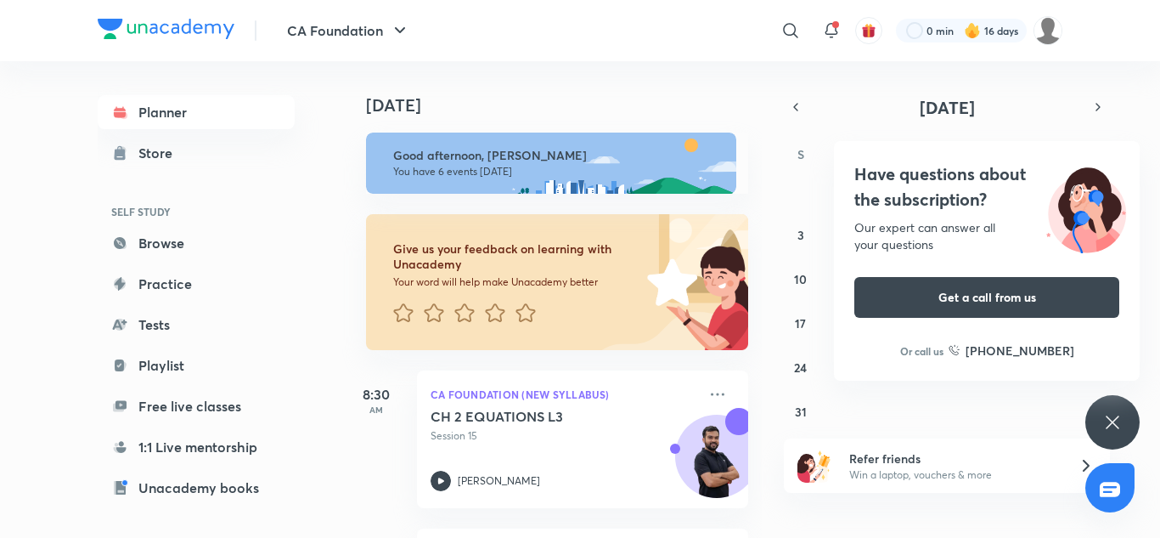 The height and width of the screenshot is (538, 1160). I want to click on h6: Give us your feedback on learning with Unacademy, so click(517, 257).